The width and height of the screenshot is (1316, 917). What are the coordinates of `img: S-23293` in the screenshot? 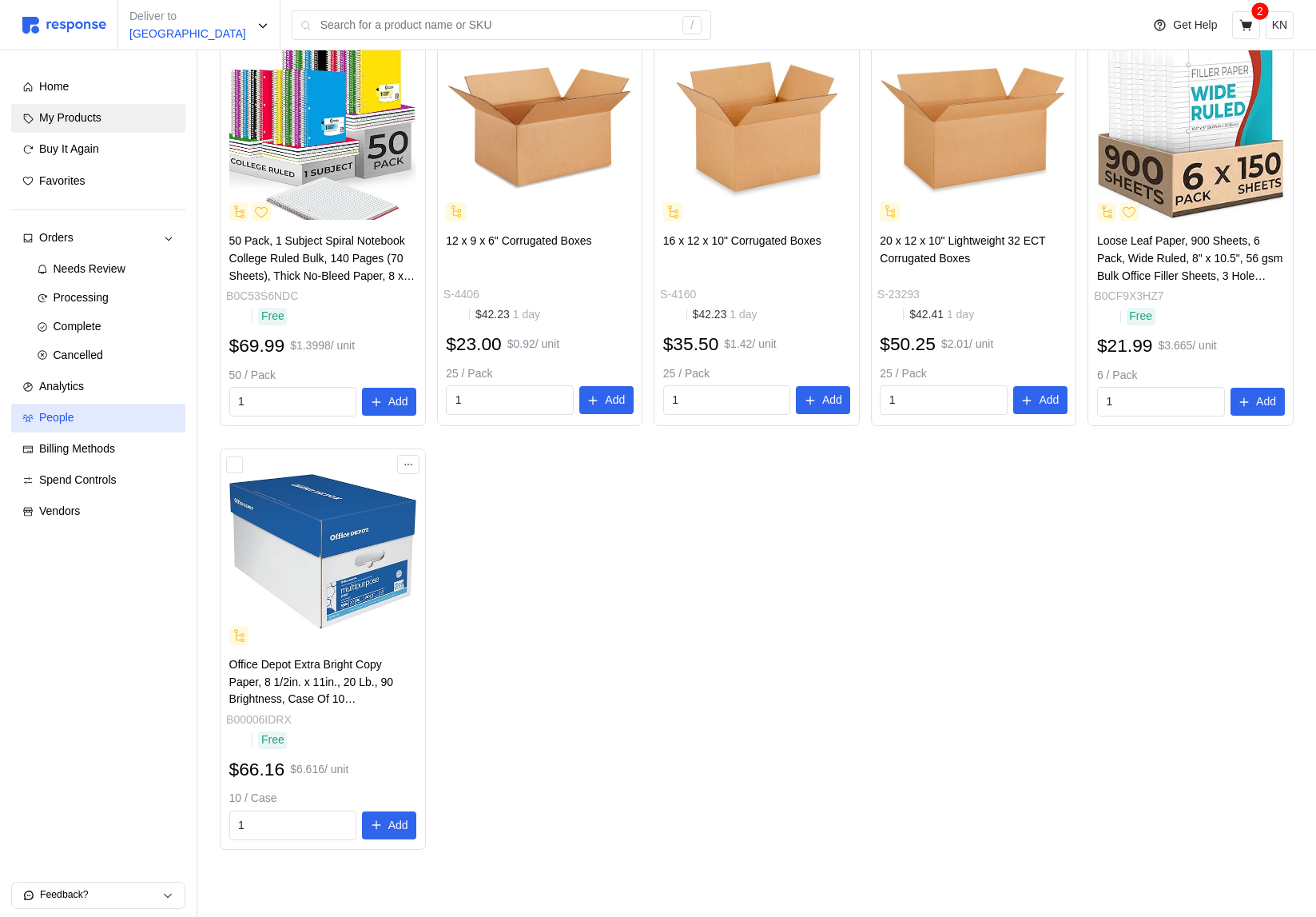 It's located at (973, 128).